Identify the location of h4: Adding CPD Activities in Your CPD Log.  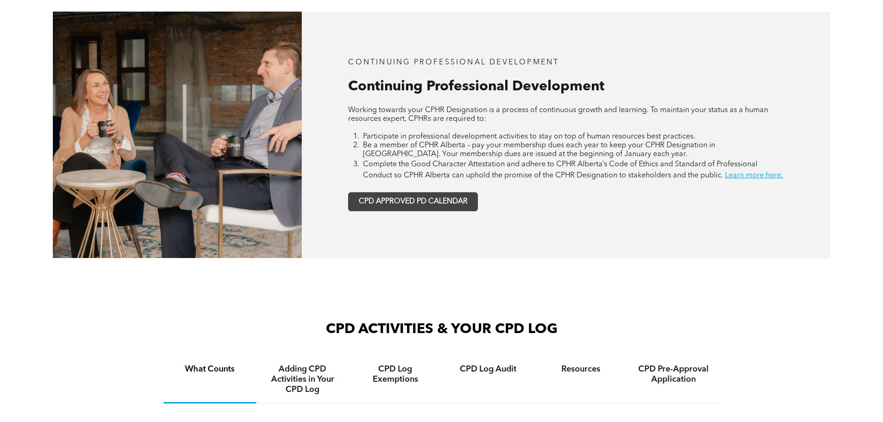
(303, 380).